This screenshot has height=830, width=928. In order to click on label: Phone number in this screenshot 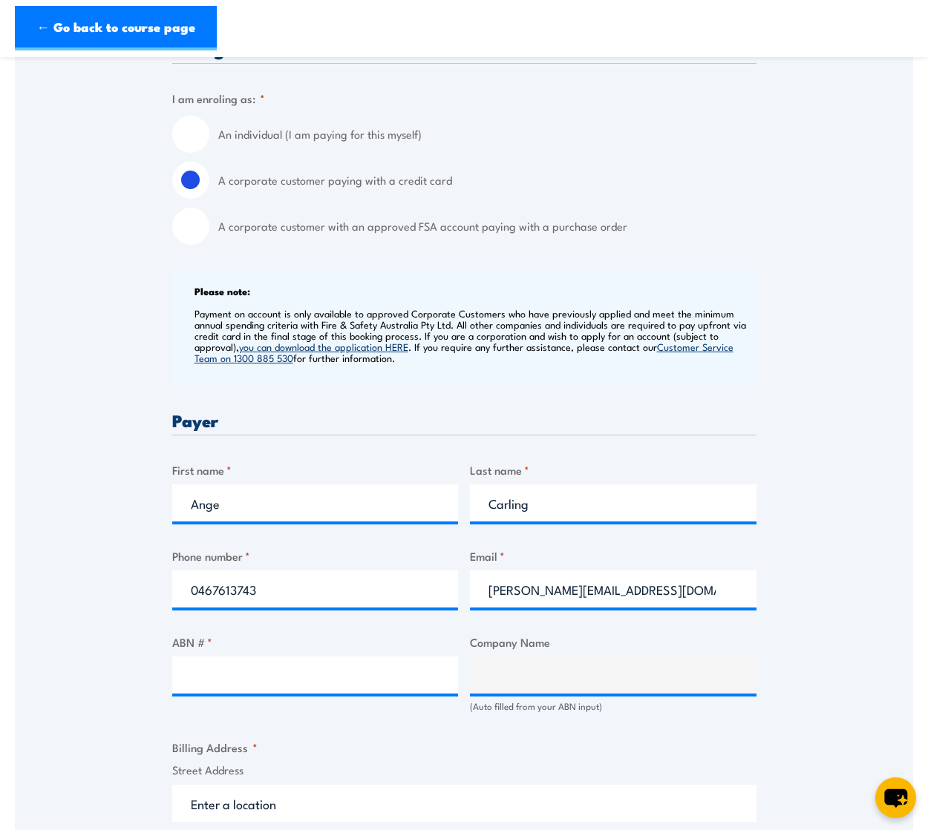, I will do `click(315, 556)`.